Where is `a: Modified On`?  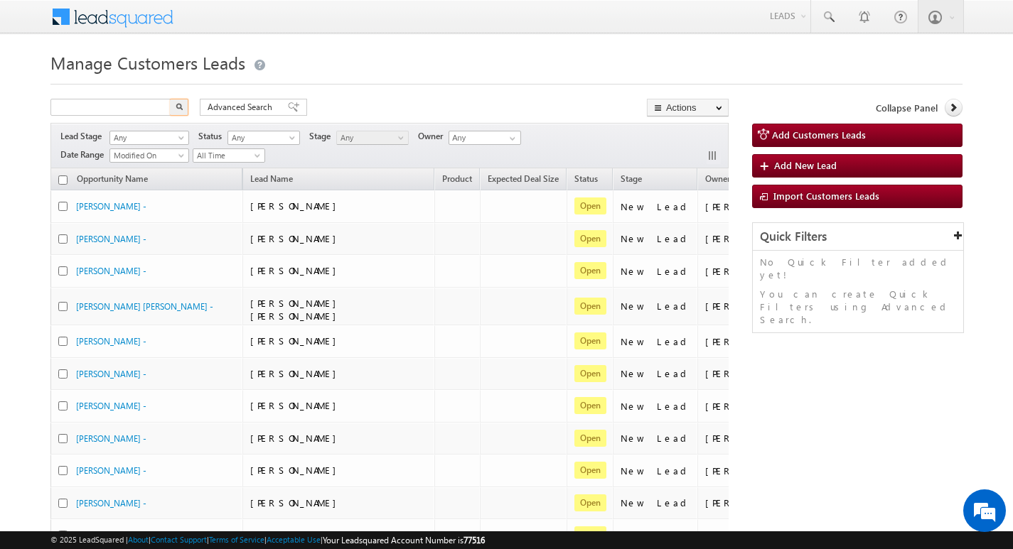
a: Modified On is located at coordinates (149, 156).